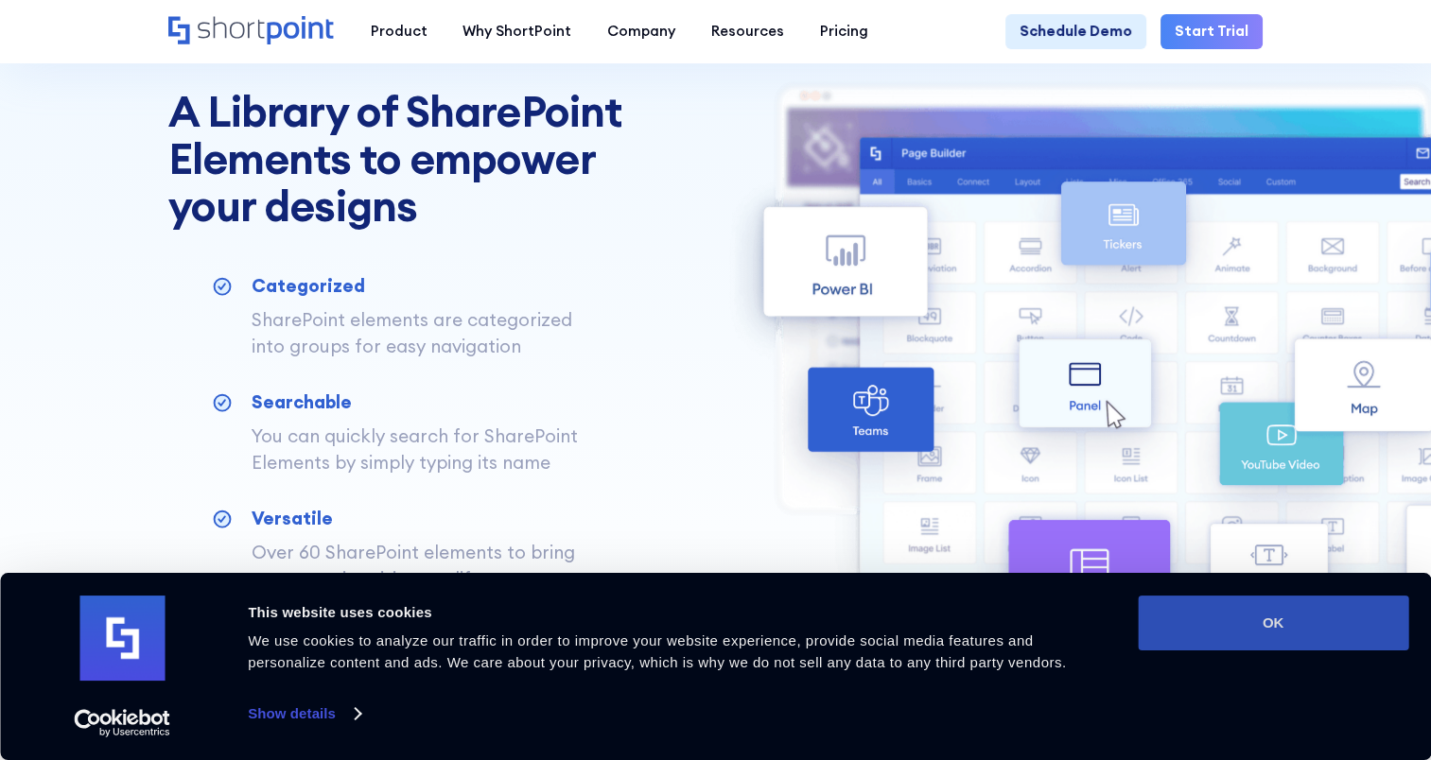 The width and height of the screenshot is (1431, 760). I want to click on img: logo, so click(122, 638).